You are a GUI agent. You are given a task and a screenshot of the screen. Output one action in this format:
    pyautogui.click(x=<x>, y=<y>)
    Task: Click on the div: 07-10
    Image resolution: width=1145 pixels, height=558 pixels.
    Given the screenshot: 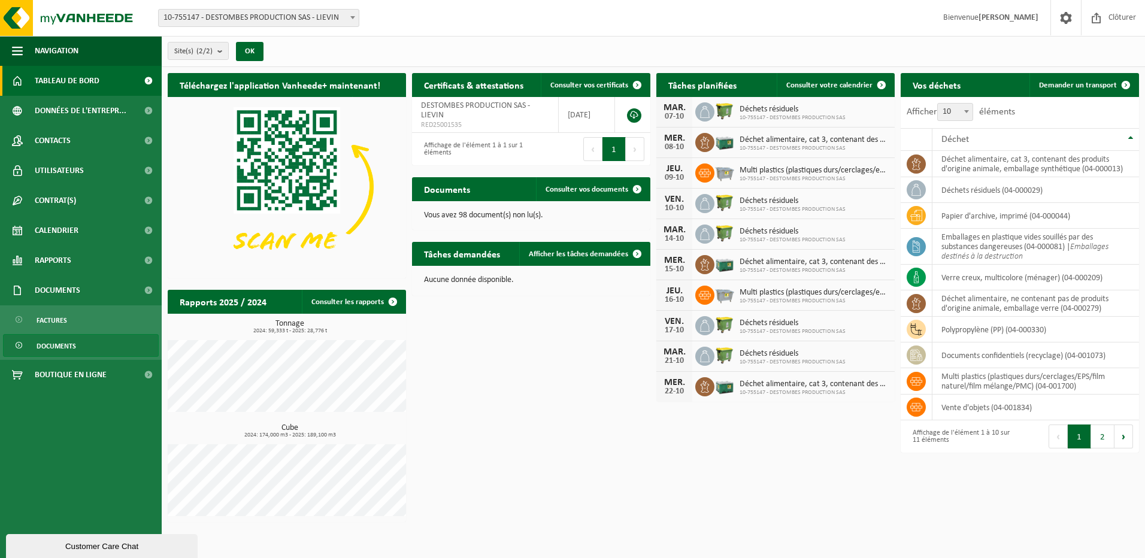 What is the action you would take?
    pyautogui.click(x=674, y=117)
    